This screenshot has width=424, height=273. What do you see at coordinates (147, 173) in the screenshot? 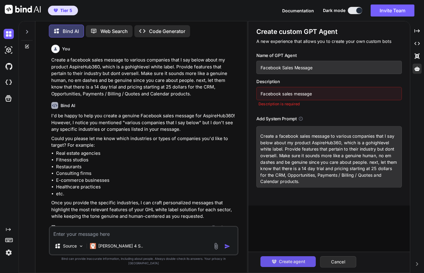
I see `li: Consulting firms` at bounding box center [147, 173].